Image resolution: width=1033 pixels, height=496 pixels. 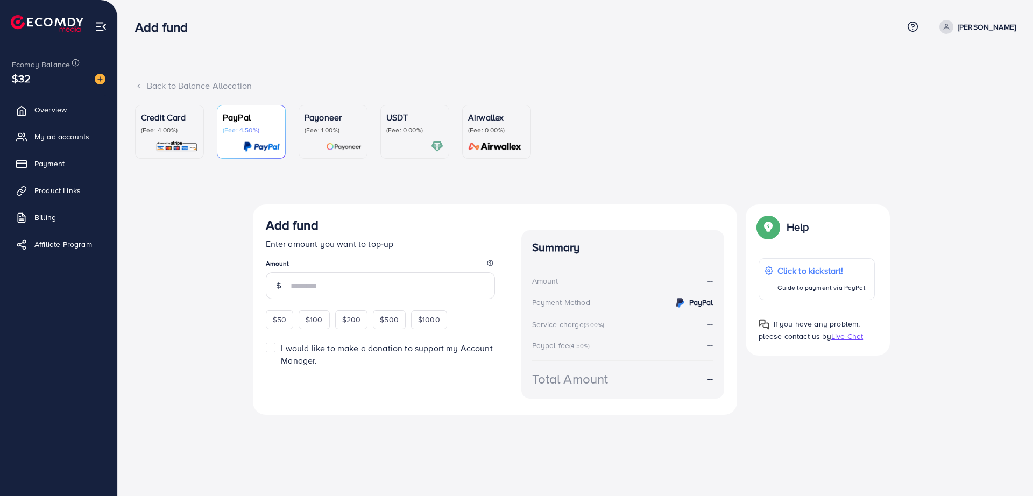 What do you see at coordinates (798, 227) in the screenshot?
I see `p: Help` at bounding box center [798, 227].